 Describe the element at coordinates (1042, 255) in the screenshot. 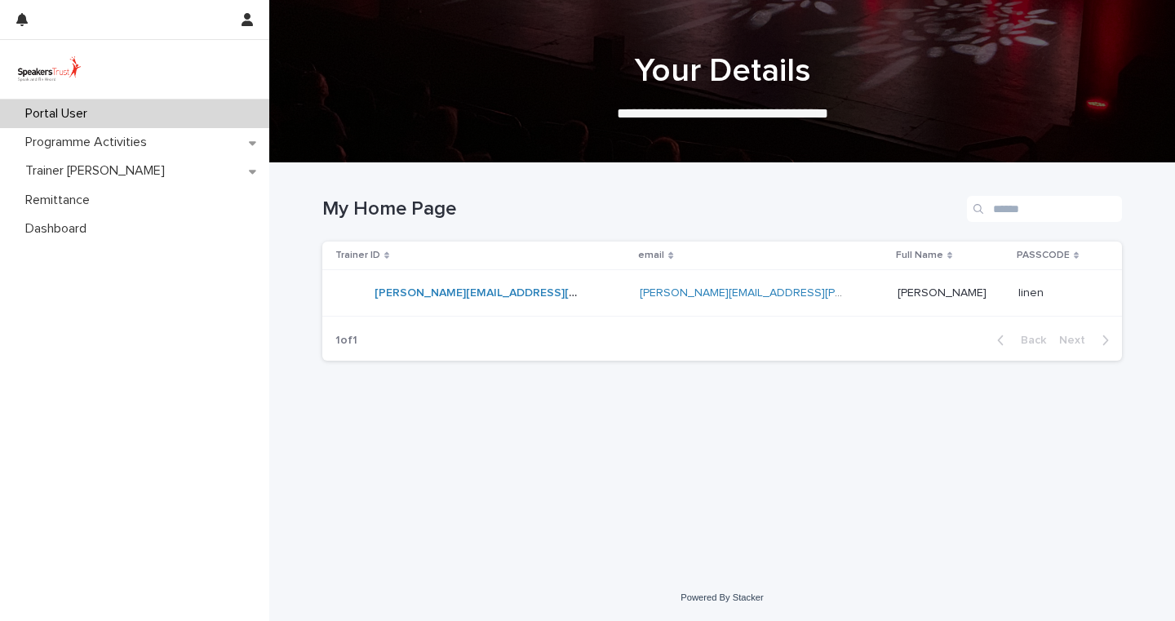

I see `p: PASSCODE` at that location.